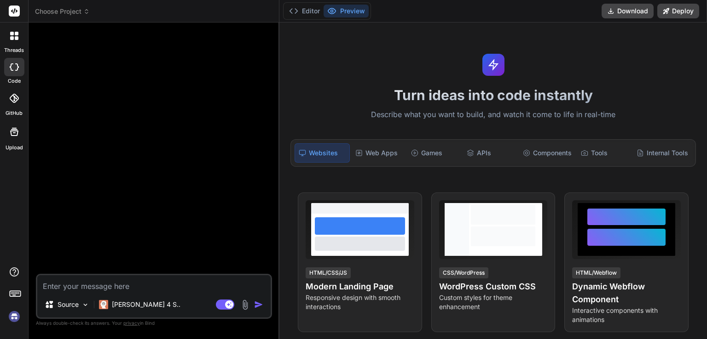 The height and width of the screenshot is (339, 707). Describe the element at coordinates (596, 273) in the screenshot. I see `div: HTML/Webflow` at that location.